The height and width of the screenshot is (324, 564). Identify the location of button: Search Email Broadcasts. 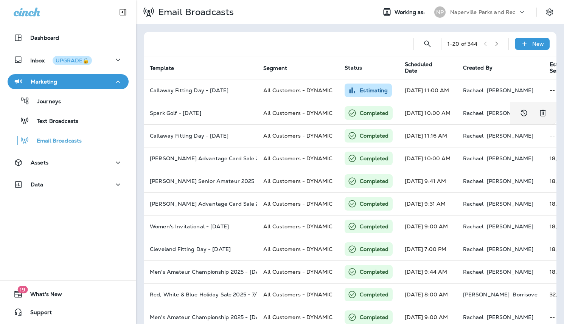
(427, 44).